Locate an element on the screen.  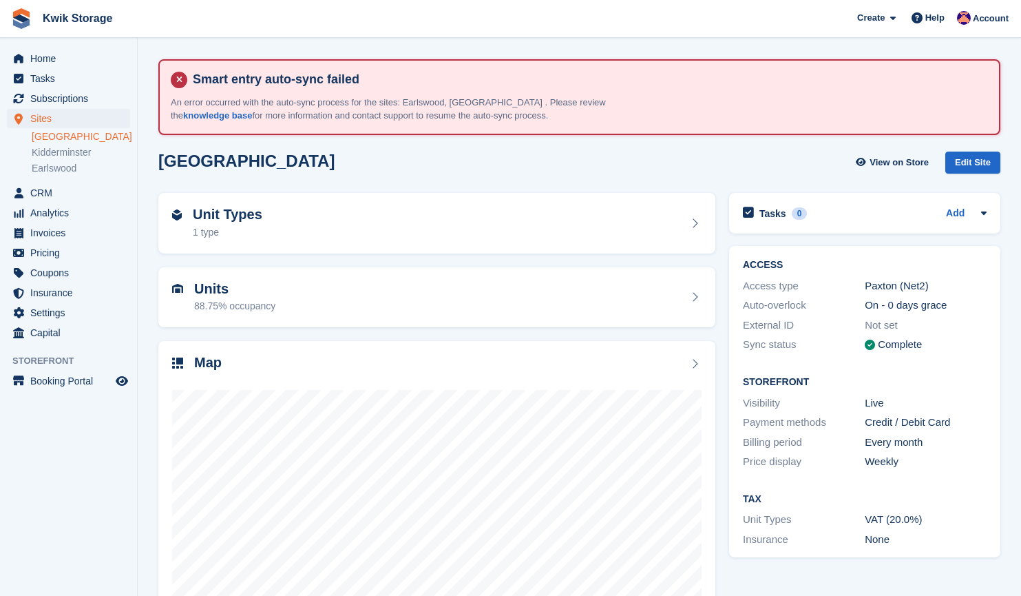
h4: Smart entry auto-sync failed is located at coordinates (587, 79).